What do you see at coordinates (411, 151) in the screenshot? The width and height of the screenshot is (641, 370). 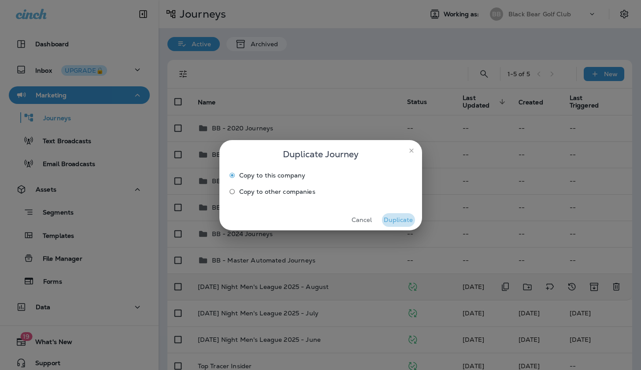 I see `button: close` at bounding box center [411, 151].